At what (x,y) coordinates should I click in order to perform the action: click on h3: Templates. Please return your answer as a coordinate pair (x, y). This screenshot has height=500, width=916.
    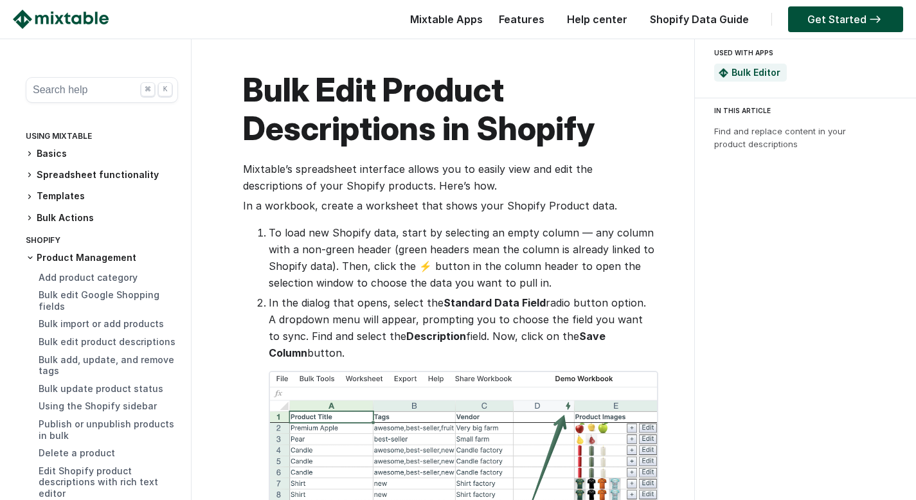
    Looking at the image, I should click on (102, 196).